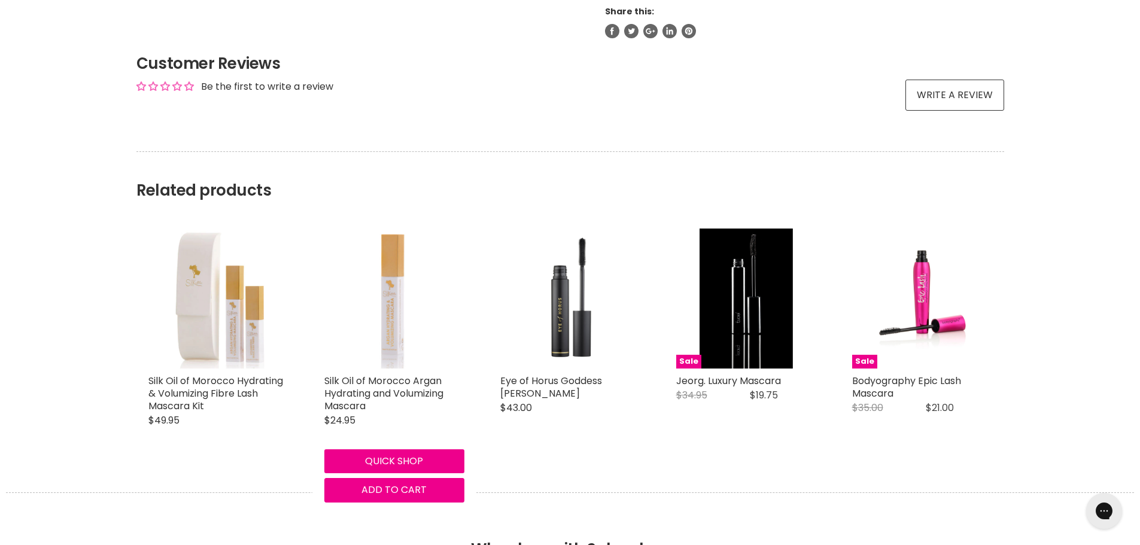 The width and height of the screenshot is (1140, 545). What do you see at coordinates (746, 299) in the screenshot?
I see `img: Jeorg. Luxury Mascara` at bounding box center [746, 299].